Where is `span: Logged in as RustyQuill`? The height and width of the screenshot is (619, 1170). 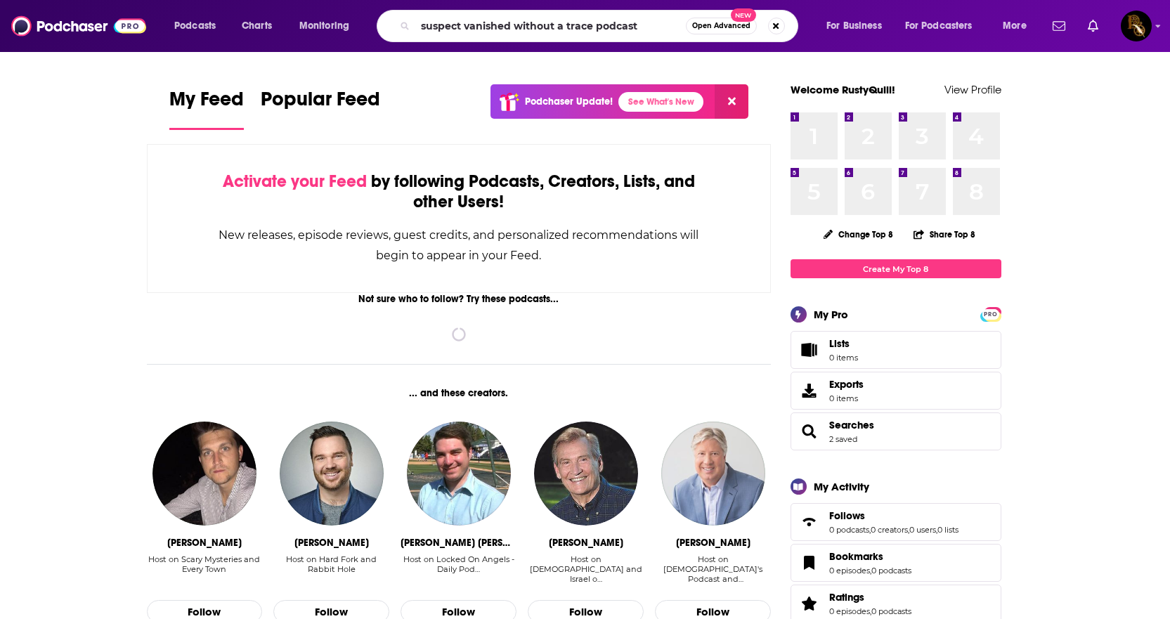
span: Logged in as RustyQuill is located at coordinates (1136, 26).